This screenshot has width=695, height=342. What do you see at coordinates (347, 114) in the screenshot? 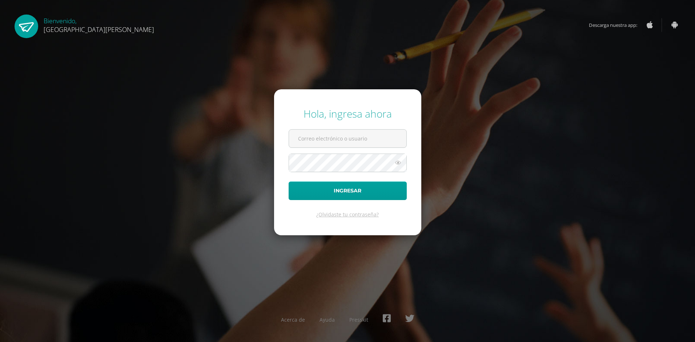
I see `div: Hola, ingresa ahora` at bounding box center [347, 114].